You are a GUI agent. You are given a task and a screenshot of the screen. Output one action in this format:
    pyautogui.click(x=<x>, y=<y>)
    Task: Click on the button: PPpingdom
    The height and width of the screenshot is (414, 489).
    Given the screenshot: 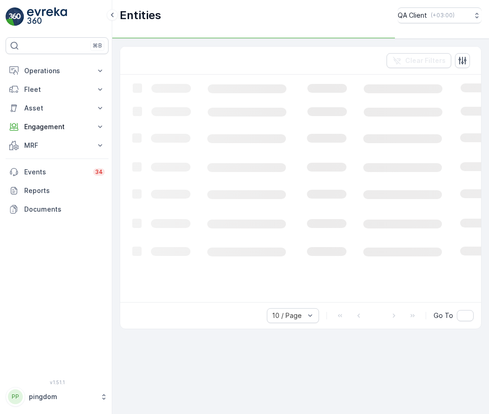 What is the action you would take?
    pyautogui.click(x=57, y=397)
    